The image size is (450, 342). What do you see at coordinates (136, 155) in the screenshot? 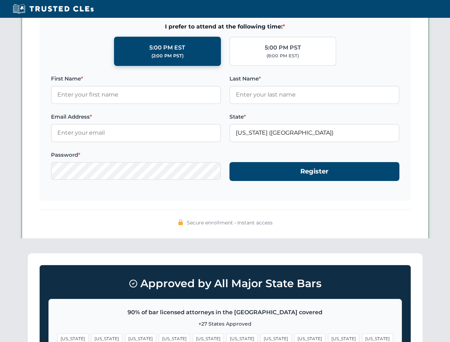
I see `label: Password` at bounding box center [136, 155].